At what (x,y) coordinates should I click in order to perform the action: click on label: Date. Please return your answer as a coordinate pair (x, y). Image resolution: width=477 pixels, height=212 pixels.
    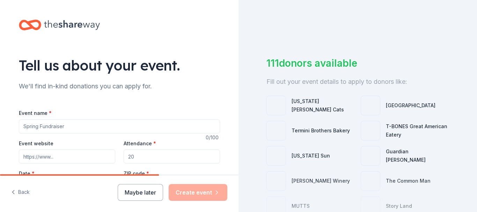
    Looking at the image, I should click on (67, 173).